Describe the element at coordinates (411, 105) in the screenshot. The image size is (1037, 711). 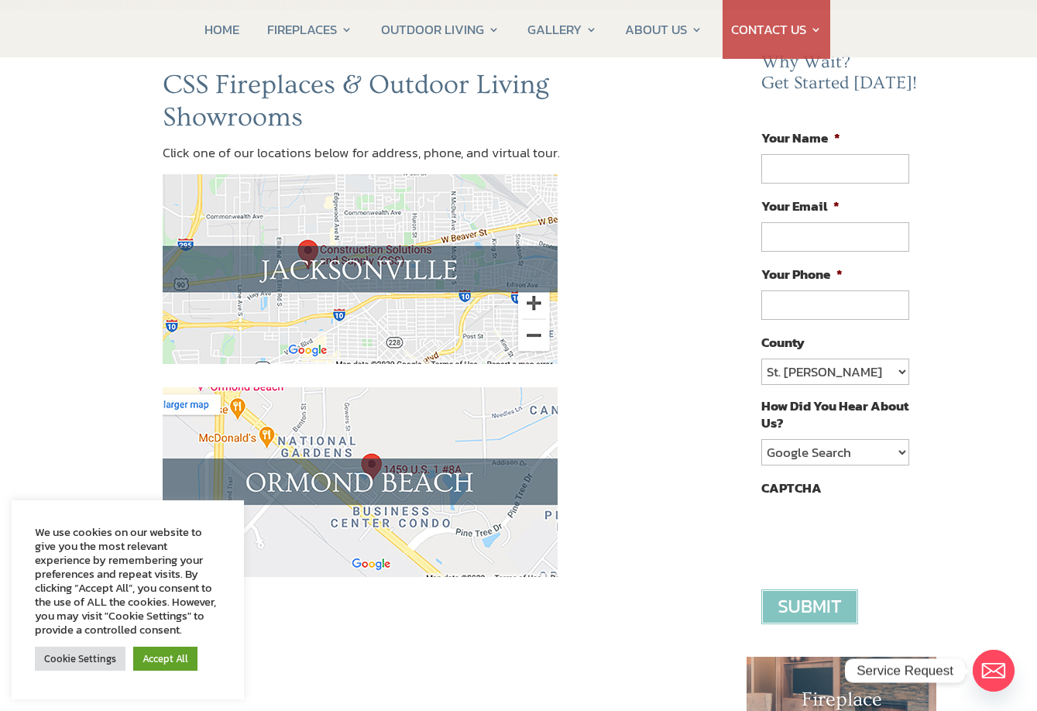
I see `h1: CSS Fireplaces & Outdoor Living Showrooms` at that location.